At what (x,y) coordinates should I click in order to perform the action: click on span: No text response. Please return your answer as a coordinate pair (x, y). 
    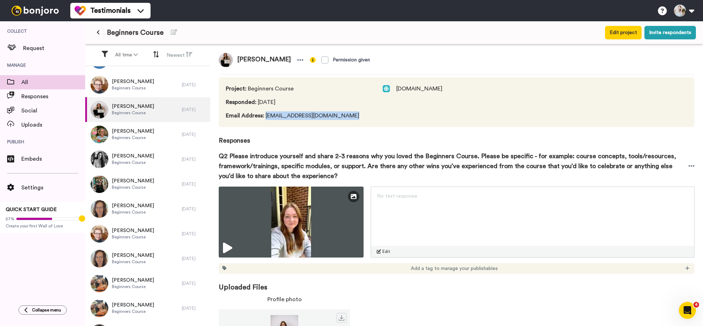
    Looking at the image, I should click on (397, 196).